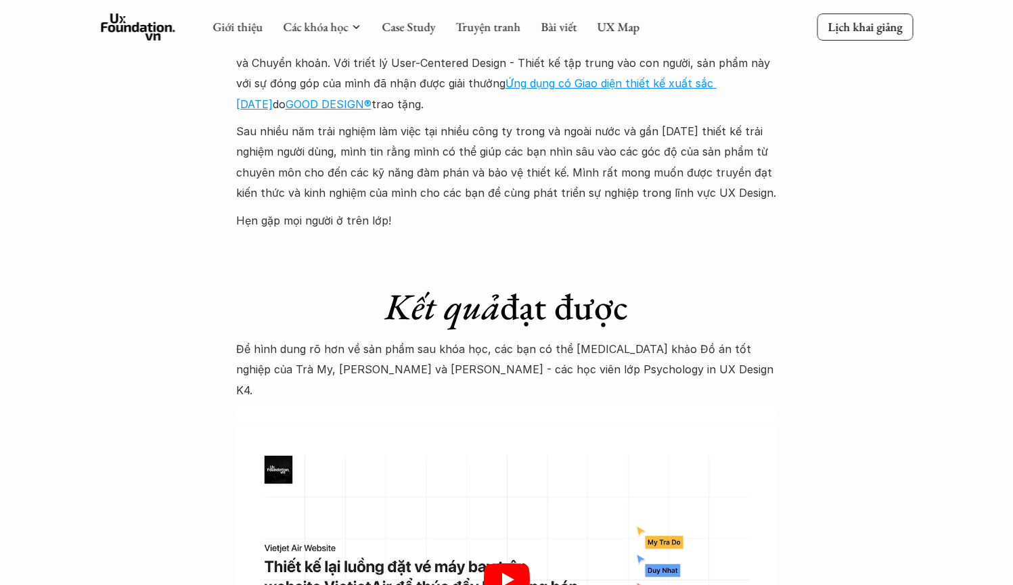  I want to click on a: GOOD DESIGN®, so click(328, 104).